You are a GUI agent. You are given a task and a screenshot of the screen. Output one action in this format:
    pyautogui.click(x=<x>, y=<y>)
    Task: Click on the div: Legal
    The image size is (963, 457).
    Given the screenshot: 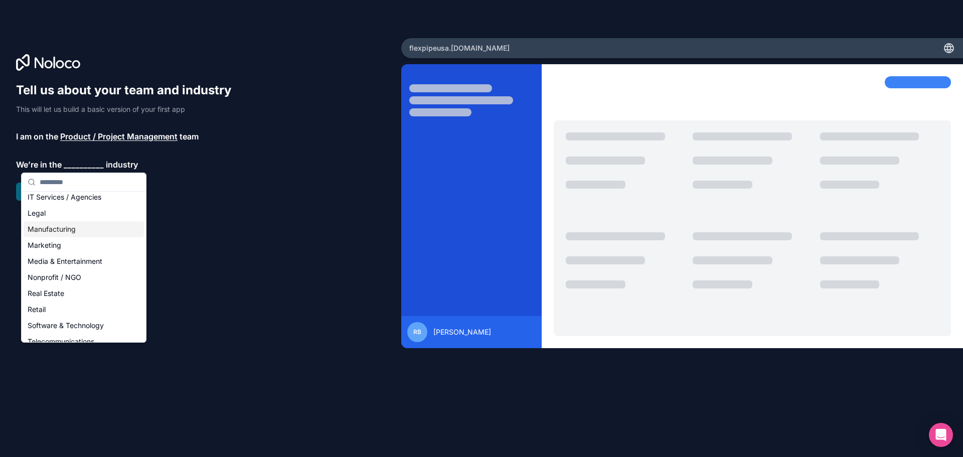 What is the action you would take?
    pyautogui.click(x=84, y=213)
    